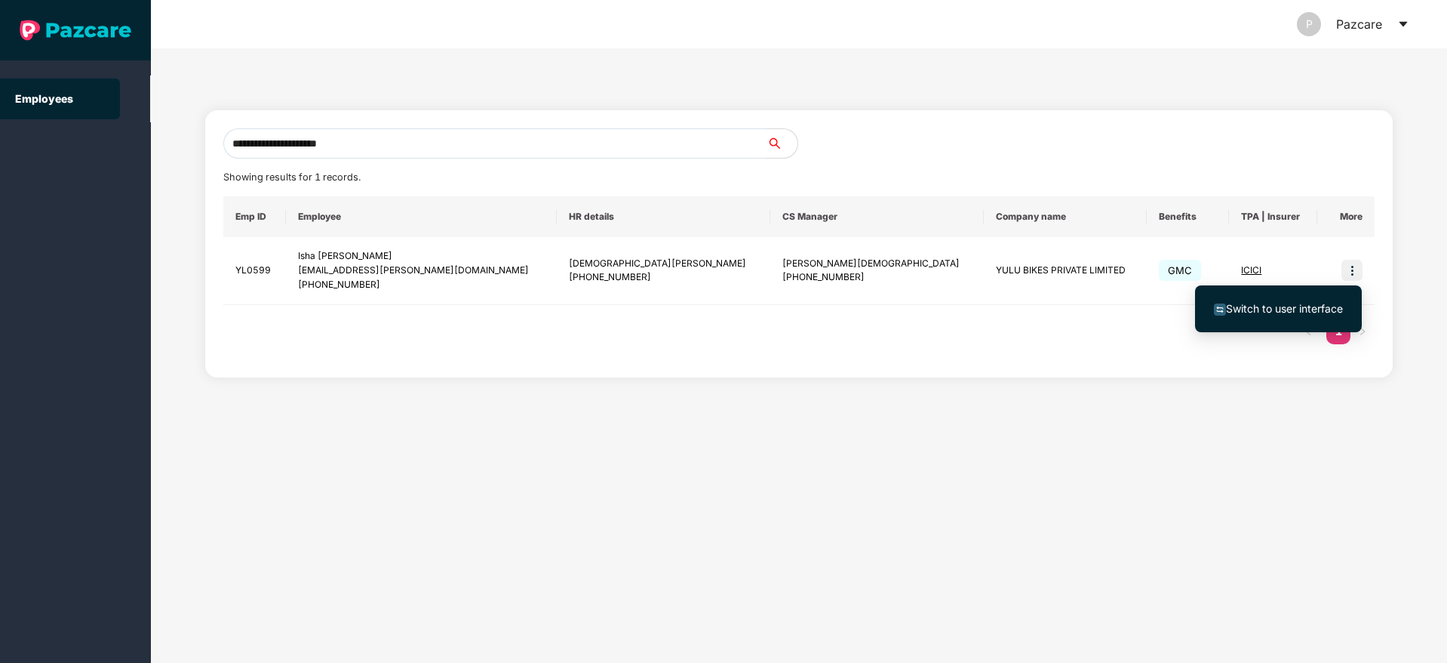  I want to click on th: CS Manager, so click(877, 217).